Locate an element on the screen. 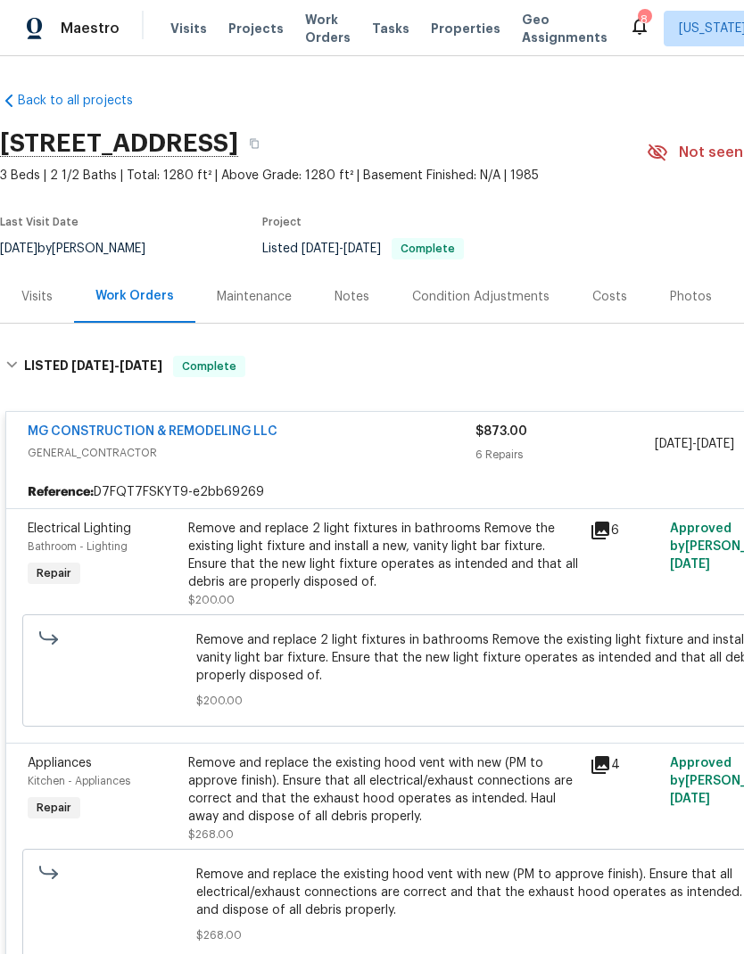  span: Kitchen - Appliances is located at coordinates (78, 781).